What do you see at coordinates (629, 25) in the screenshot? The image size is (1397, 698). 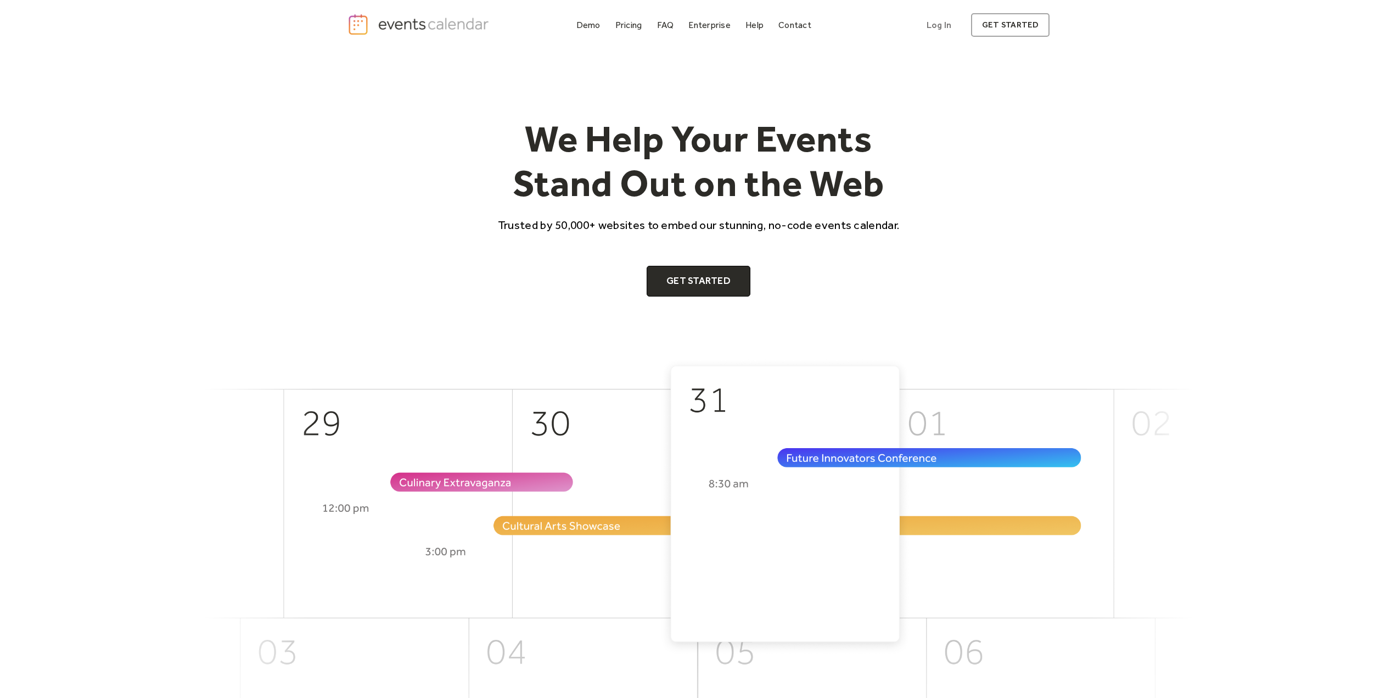 I see `a: Pricing` at bounding box center [629, 25].